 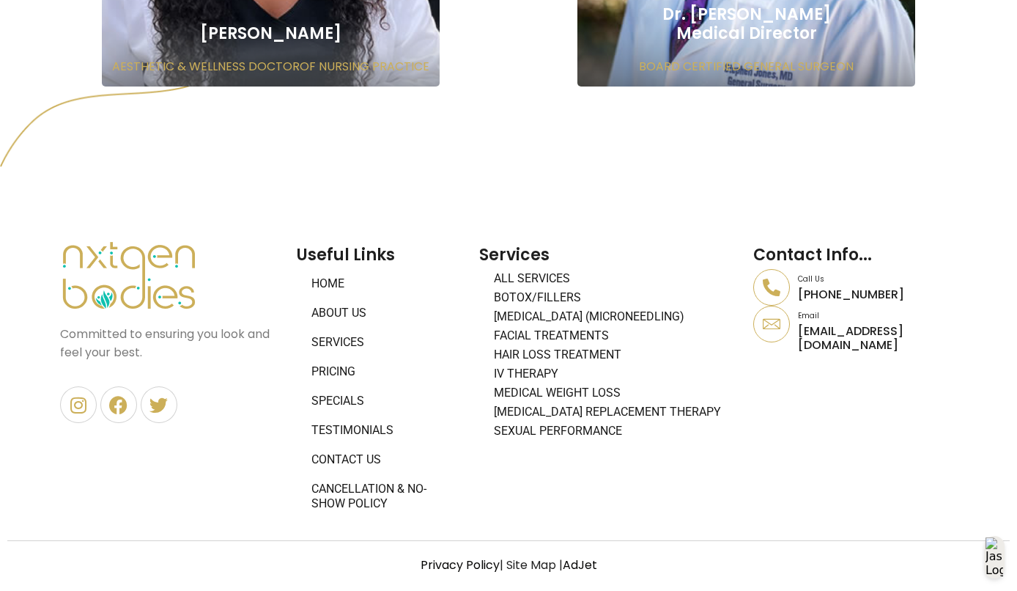 I want to click on a: Cancellation & No-Show Policy, so click(x=380, y=496).